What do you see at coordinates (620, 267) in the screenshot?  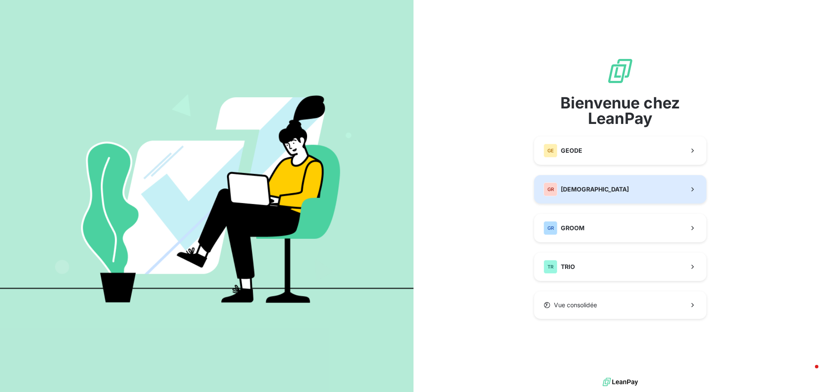 I see `button: TRTRIO` at bounding box center [620, 267].